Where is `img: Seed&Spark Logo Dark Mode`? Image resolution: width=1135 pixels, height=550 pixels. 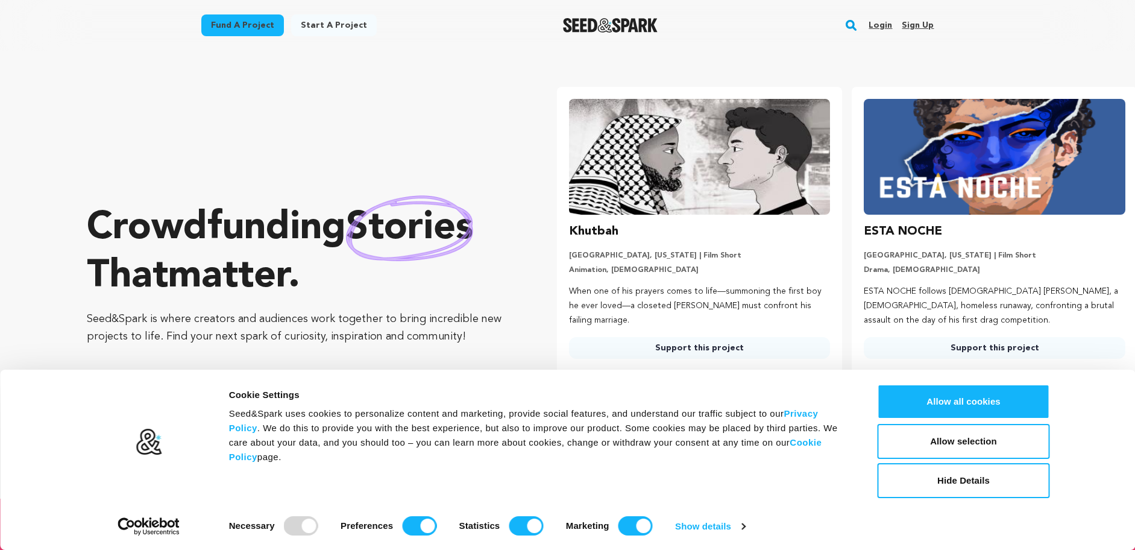
img: Seed&Spark Logo Dark Mode is located at coordinates (610, 25).